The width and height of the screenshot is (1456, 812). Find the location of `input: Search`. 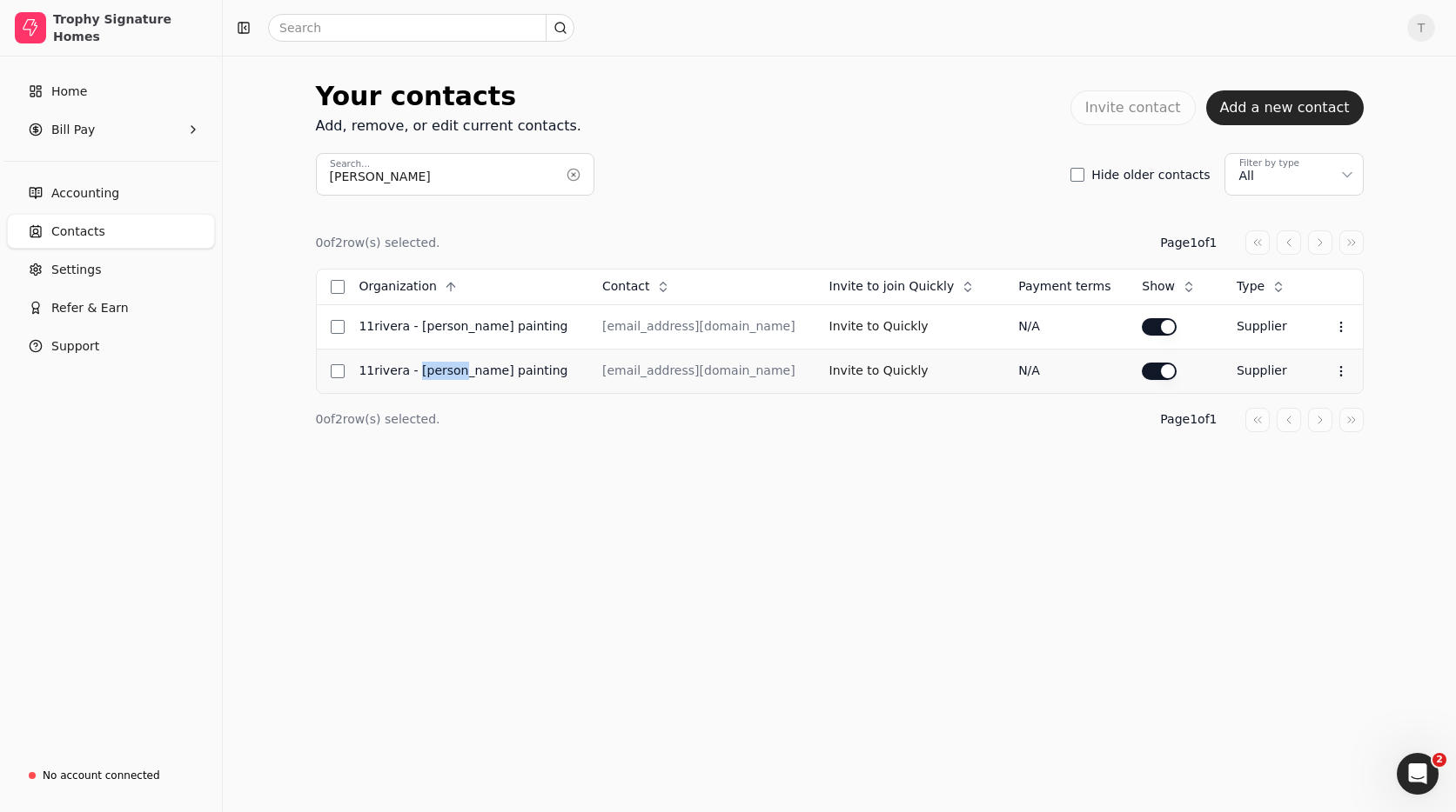

input: Search is located at coordinates (421, 28).